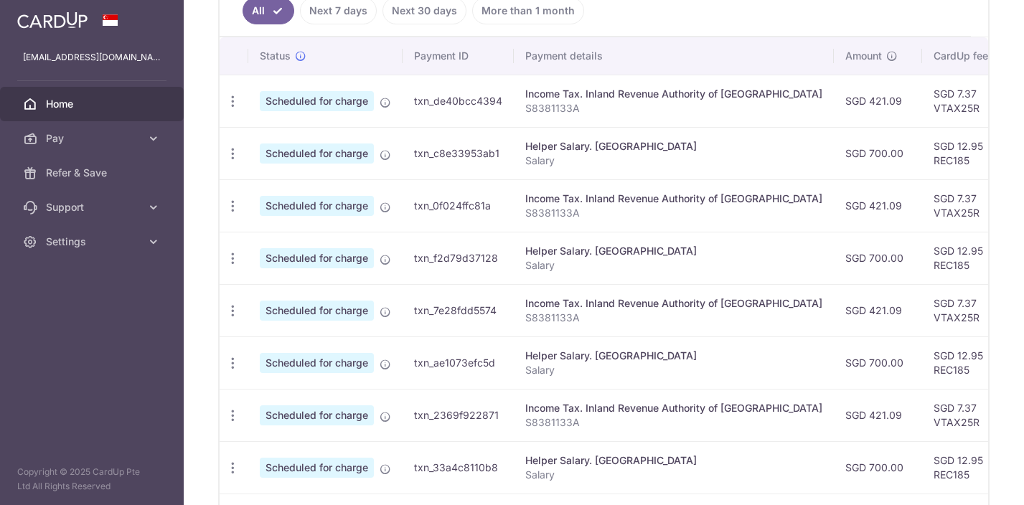 The height and width of the screenshot is (505, 1024). I want to click on span: Help, so click(47, 17).